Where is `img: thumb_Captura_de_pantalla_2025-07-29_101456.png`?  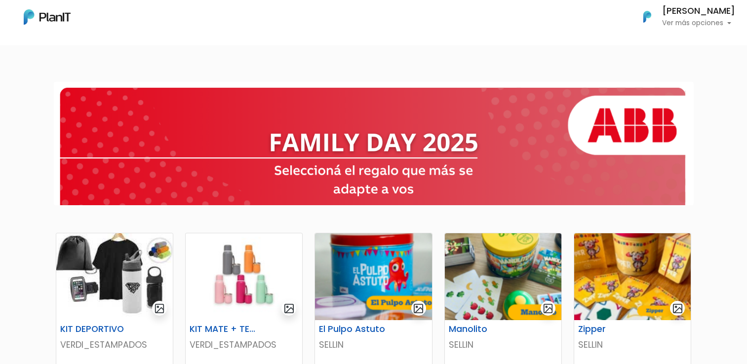
img: thumb_Captura_de_pantalla_2025-07-29_101456.png is located at coordinates (373, 277).